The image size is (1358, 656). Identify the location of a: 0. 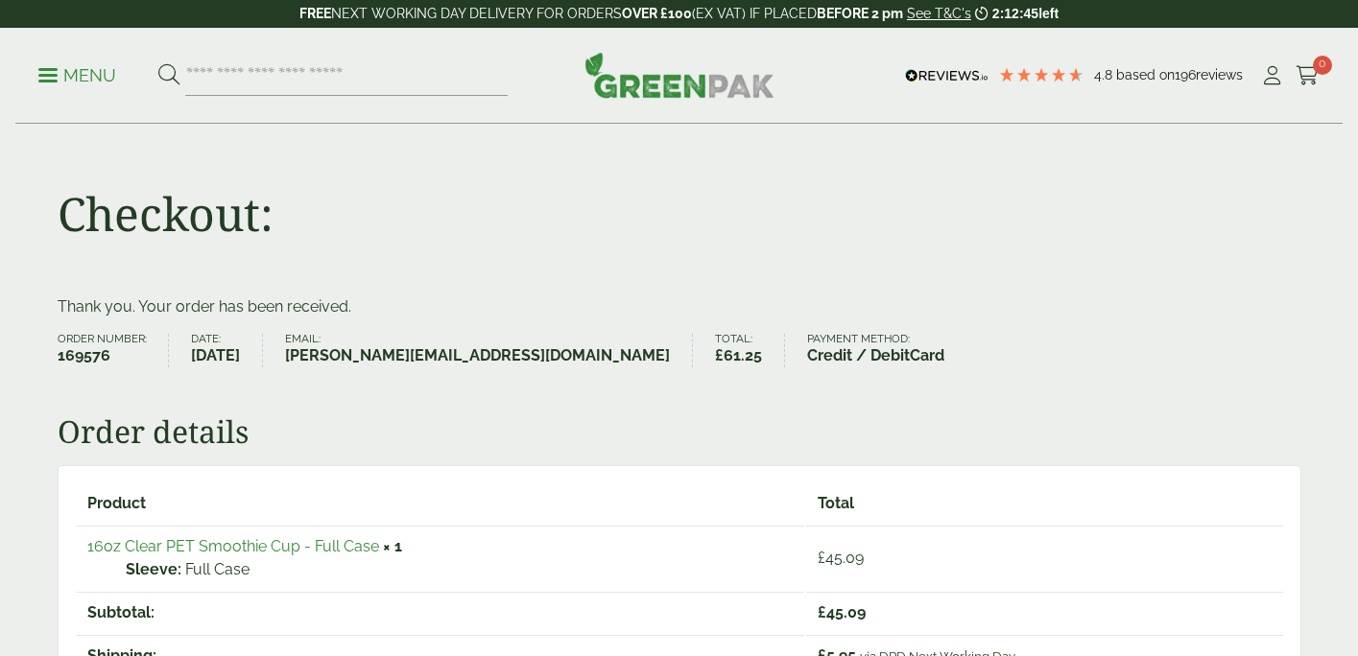
(1307, 76).